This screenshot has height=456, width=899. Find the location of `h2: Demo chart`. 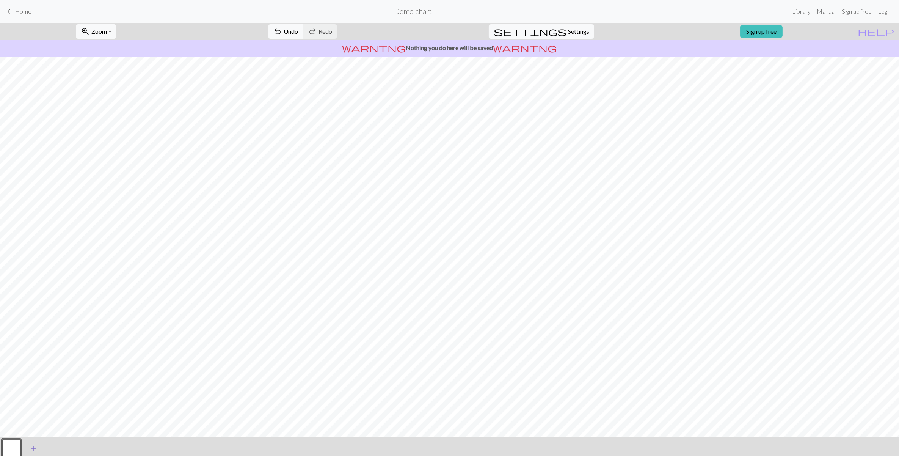

h2: Demo chart is located at coordinates (413, 11).